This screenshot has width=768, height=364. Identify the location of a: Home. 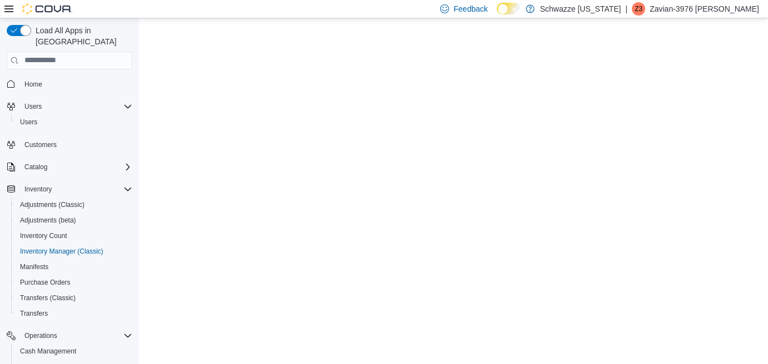
(33, 84).